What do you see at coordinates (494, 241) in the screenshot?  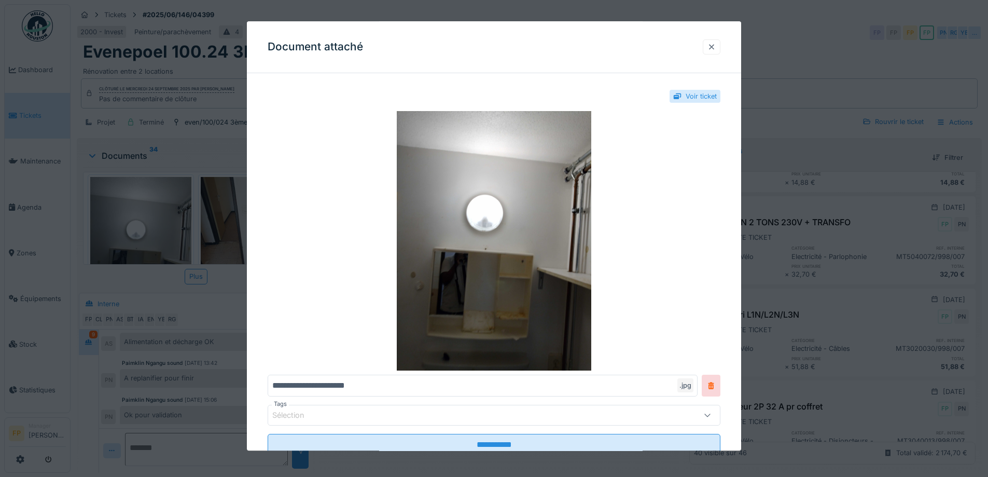 I see `img: 65fb2b22-0203-4af5-a54b-d8b94dee10fc-IMG_20250811_153852_303.jpg` at bounding box center [494, 241].